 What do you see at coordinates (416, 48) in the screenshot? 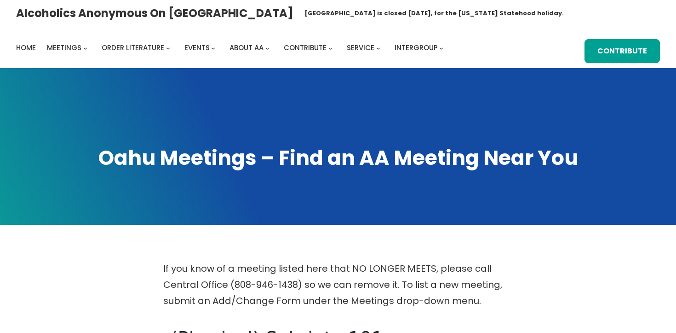
I see `a: Intergroup` at bounding box center [416, 48].